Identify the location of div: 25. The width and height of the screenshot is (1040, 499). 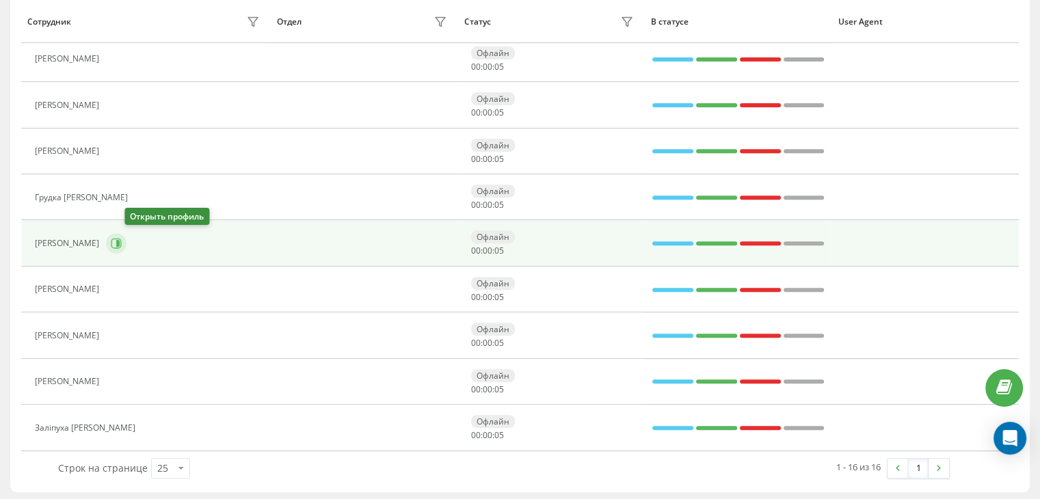
(163, 468).